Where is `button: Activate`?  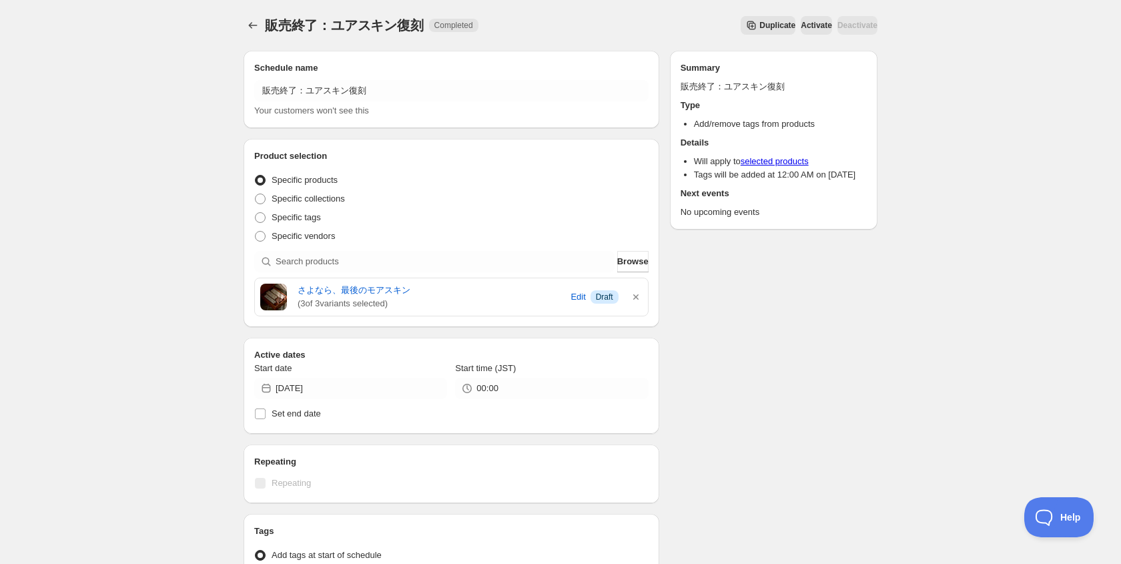 button: Activate is located at coordinates (816, 25).